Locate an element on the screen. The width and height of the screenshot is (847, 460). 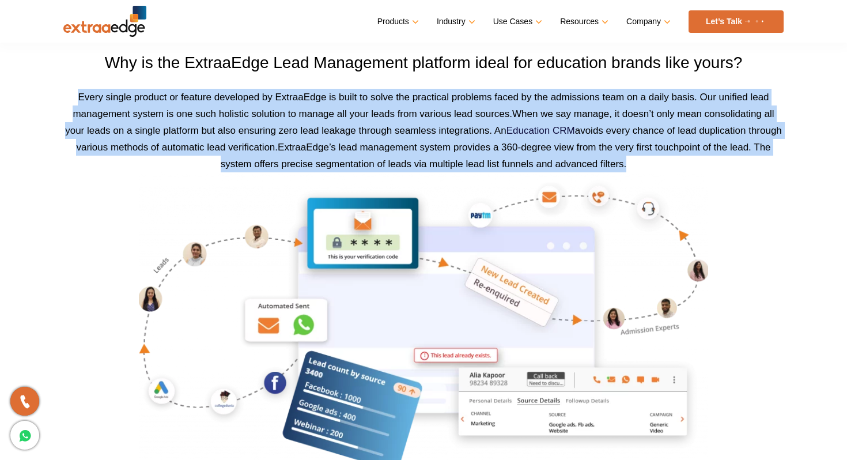
span: Every single product or feature developed by ExtraaEdge is built to solve the practical problems ... is located at coordinates (421, 105).